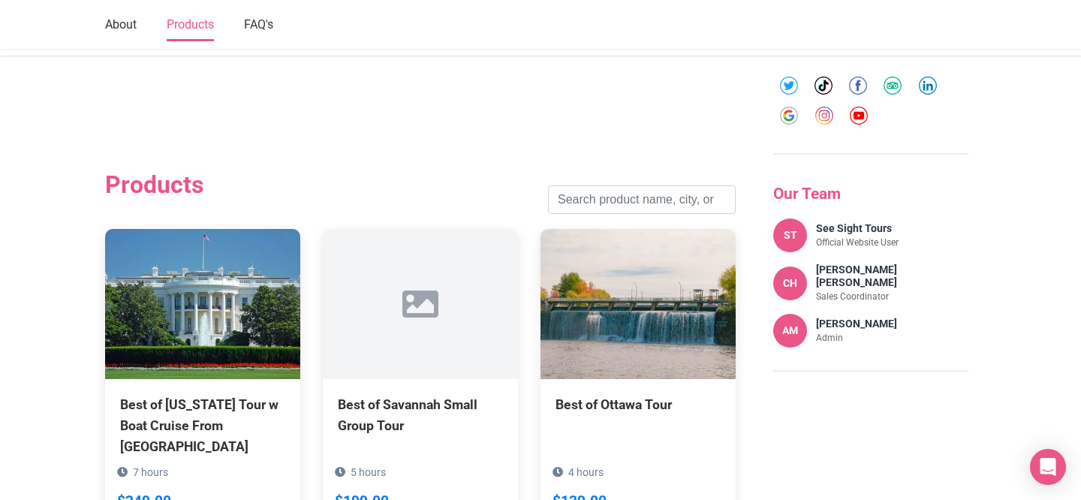 The image size is (1081, 500). I want to click on a: FAQ's, so click(258, 26).